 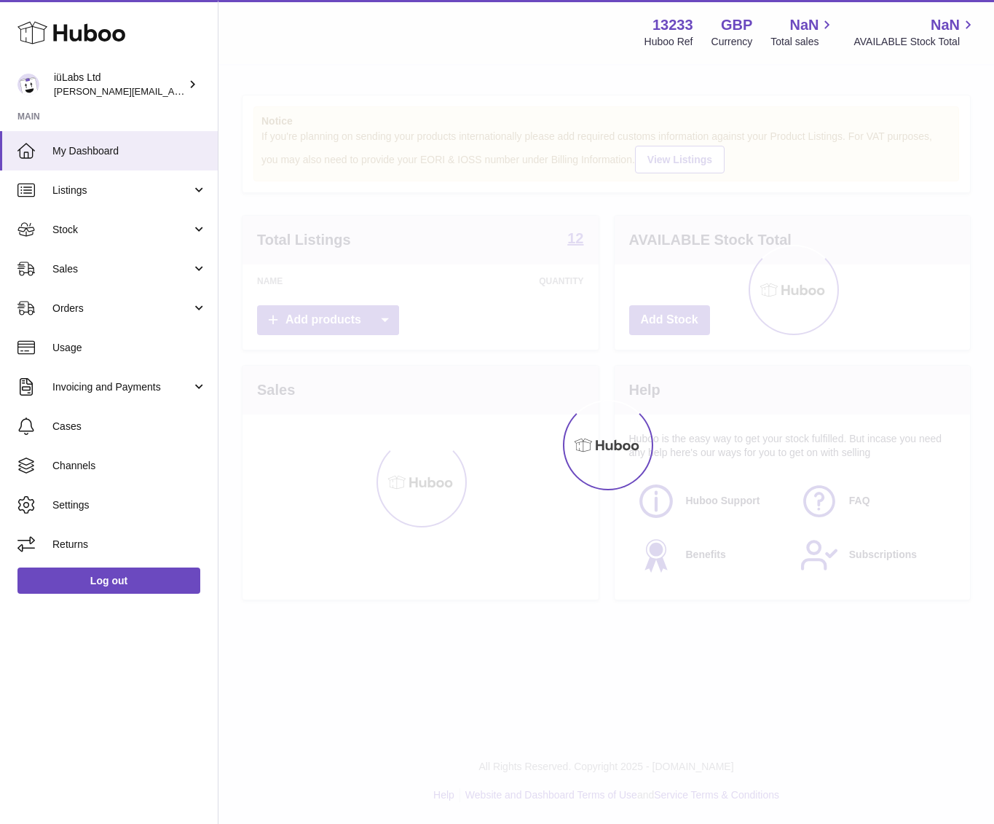 What do you see at coordinates (130, 465) in the screenshot?
I see `span: Channels` at bounding box center [130, 465].